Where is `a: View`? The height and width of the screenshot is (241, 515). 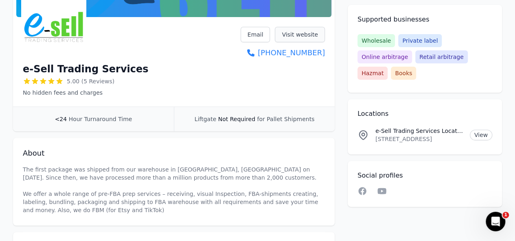 a: View is located at coordinates (480, 135).